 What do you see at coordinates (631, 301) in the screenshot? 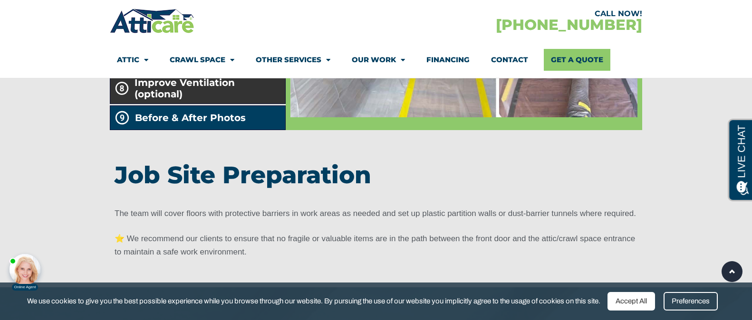
I see `div: Accept All` at bounding box center [631, 301].